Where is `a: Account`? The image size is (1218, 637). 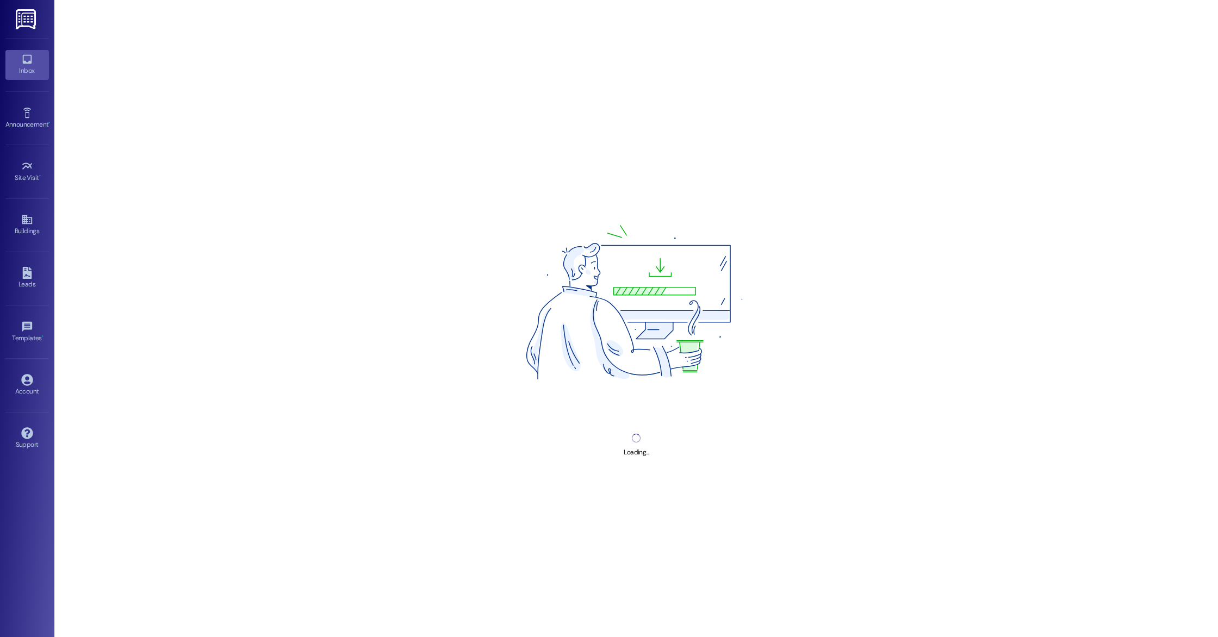
a: Account is located at coordinates (27, 386).